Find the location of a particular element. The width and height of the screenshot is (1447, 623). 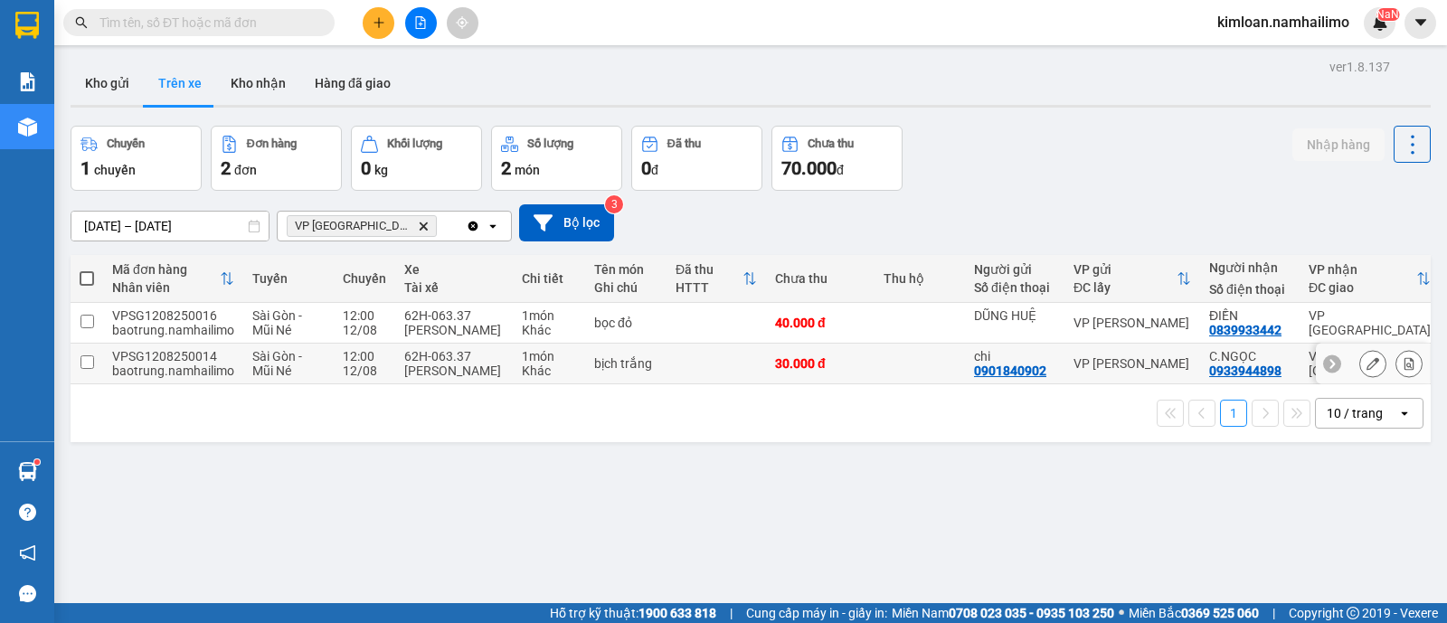

div: VP nhận is located at coordinates (1362, 270).